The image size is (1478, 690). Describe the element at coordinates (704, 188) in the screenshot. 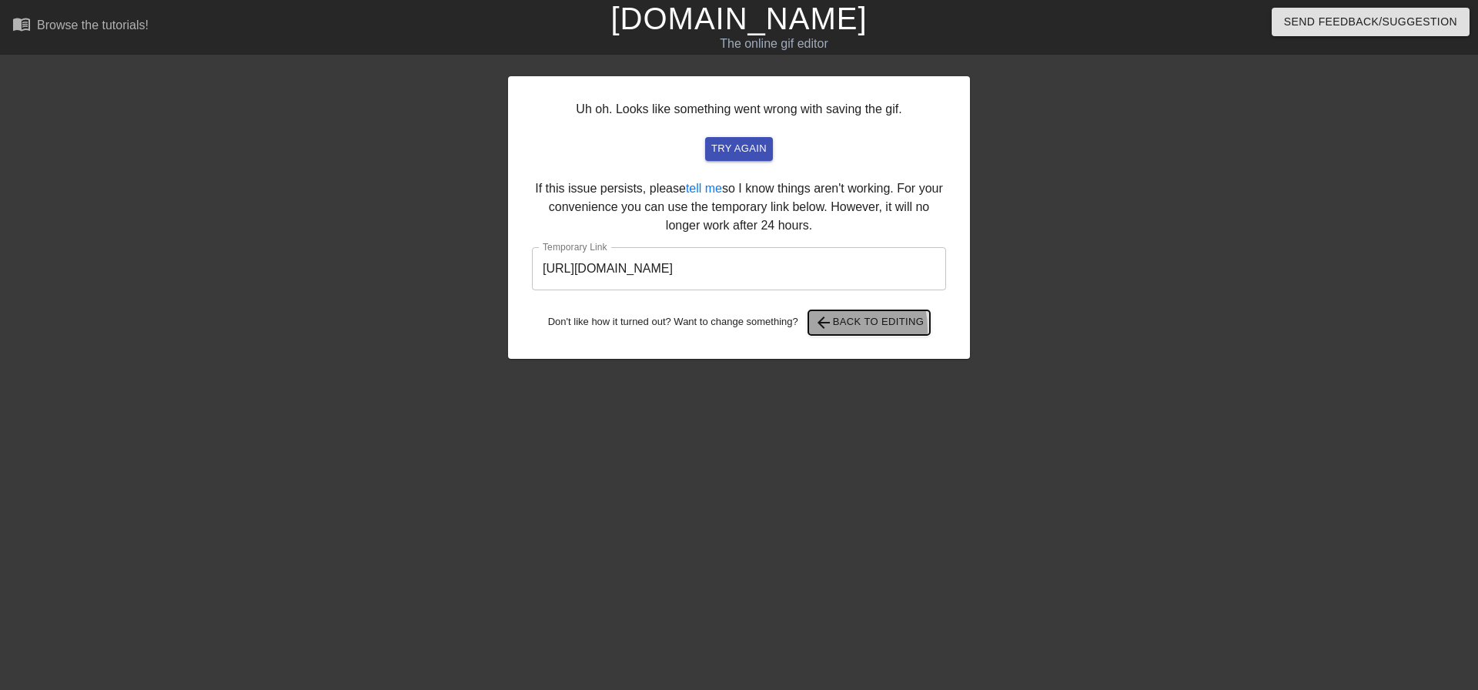

I see `a: tell me` at that location.